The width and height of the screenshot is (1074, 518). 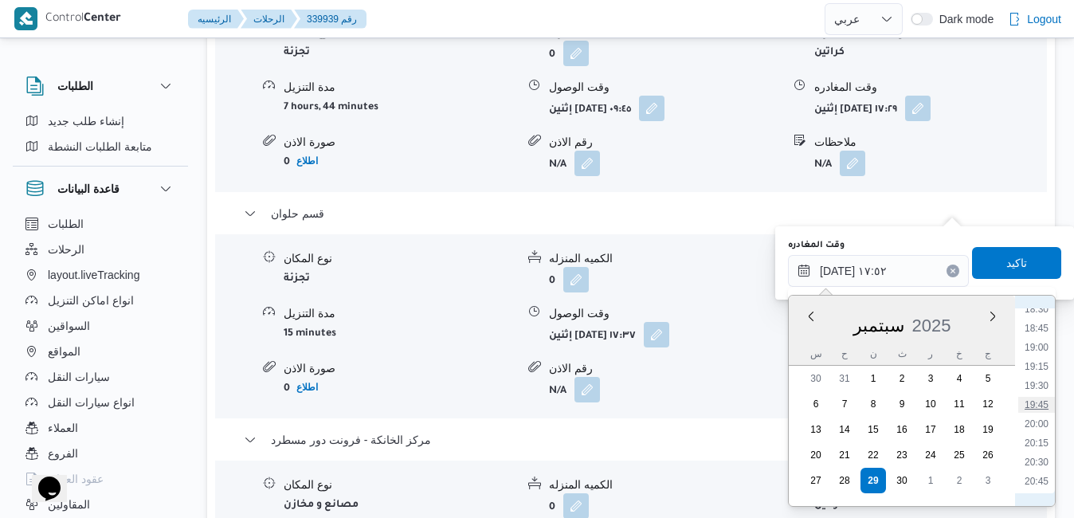 I want to click on div: day-23, so click(x=902, y=455).